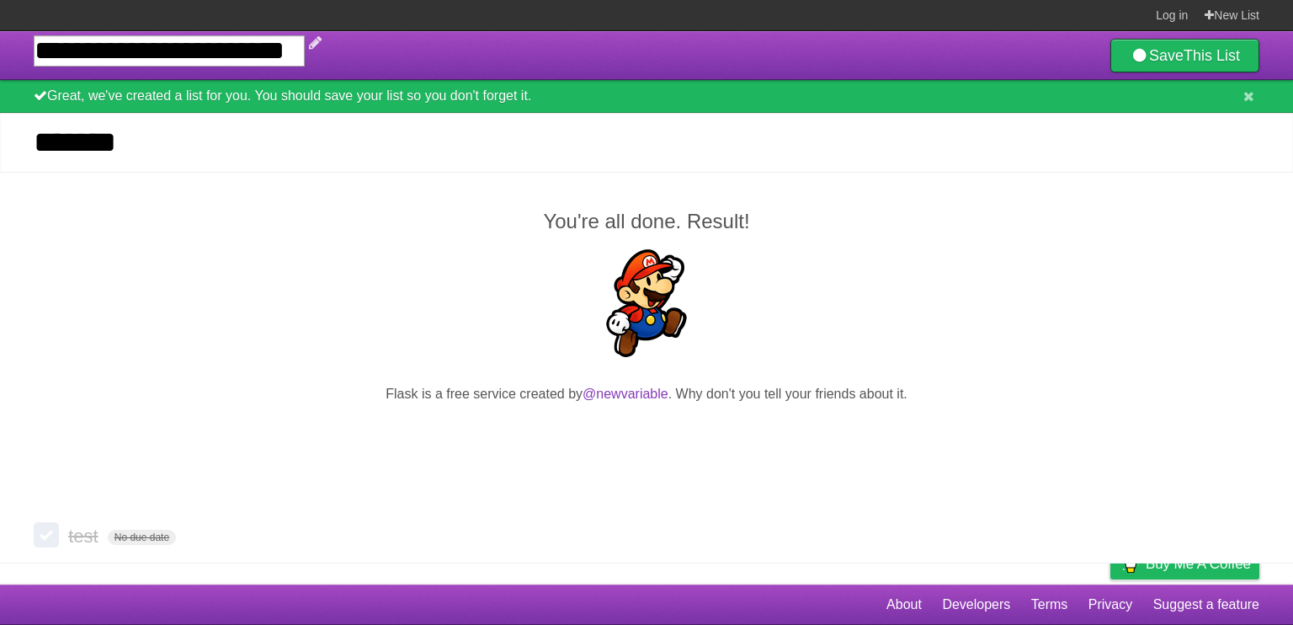  I want to click on b: This List, so click(1212, 56).